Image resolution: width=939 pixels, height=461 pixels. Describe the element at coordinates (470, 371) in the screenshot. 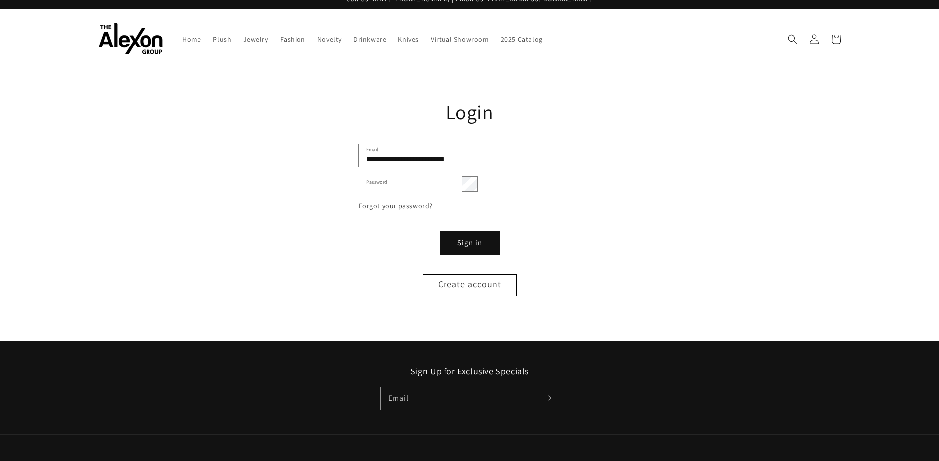

I see `h2: Sign Up for Exclusive Specials` at that location.